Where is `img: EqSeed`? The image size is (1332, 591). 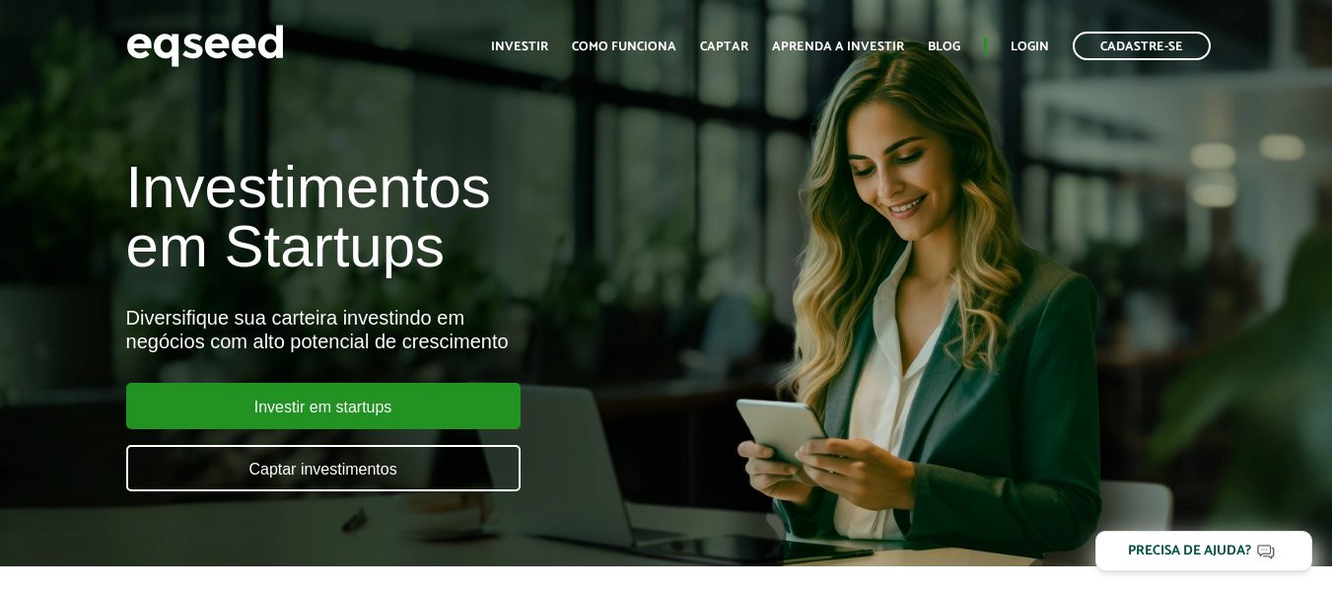
img: EqSeed is located at coordinates (205, 45).